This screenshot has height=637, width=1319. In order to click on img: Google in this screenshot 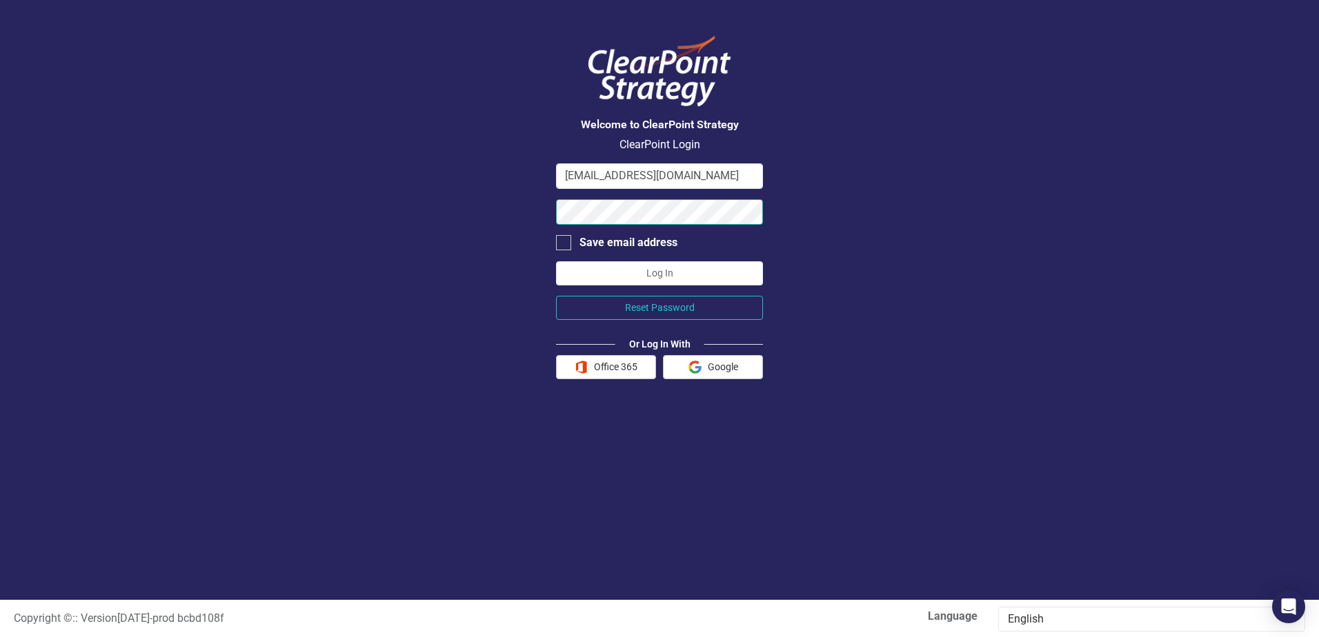, I will do `click(695, 367)`.